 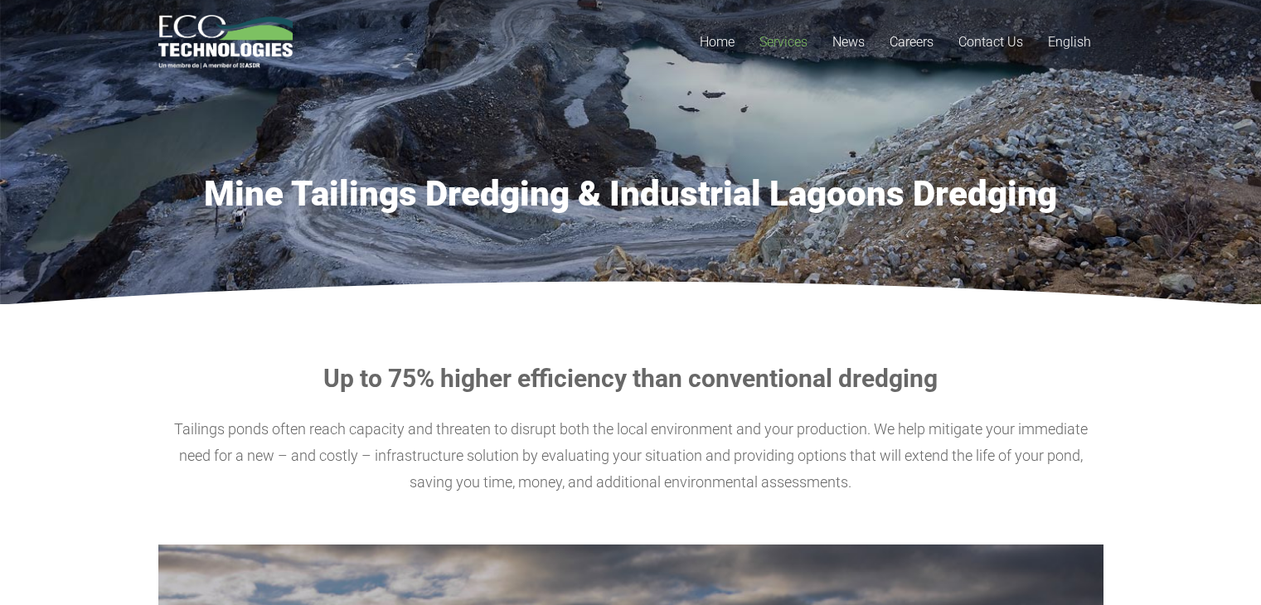 I want to click on span: Careers, so click(x=911, y=41).